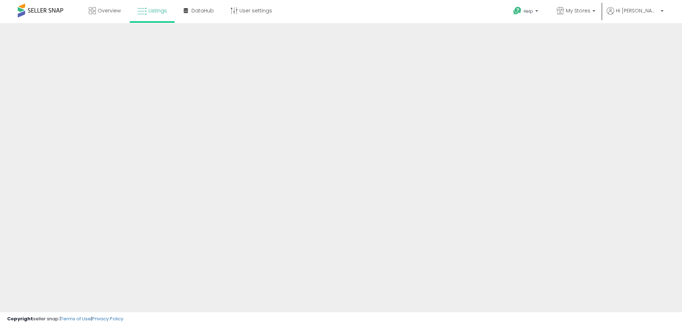 This screenshot has width=682, height=326. Describe the element at coordinates (526, 12) in the screenshot. I see `a: Help` at that location.